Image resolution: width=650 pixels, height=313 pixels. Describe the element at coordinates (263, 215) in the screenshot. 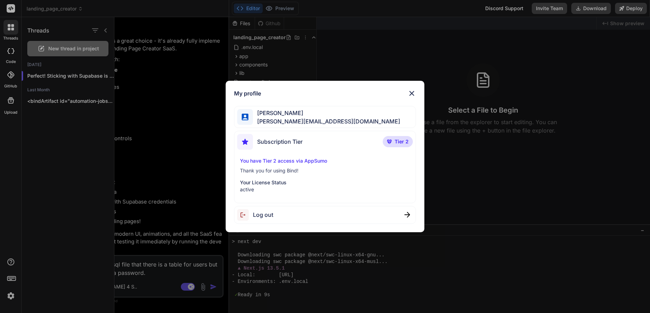

I see `span: Log out` at that location.